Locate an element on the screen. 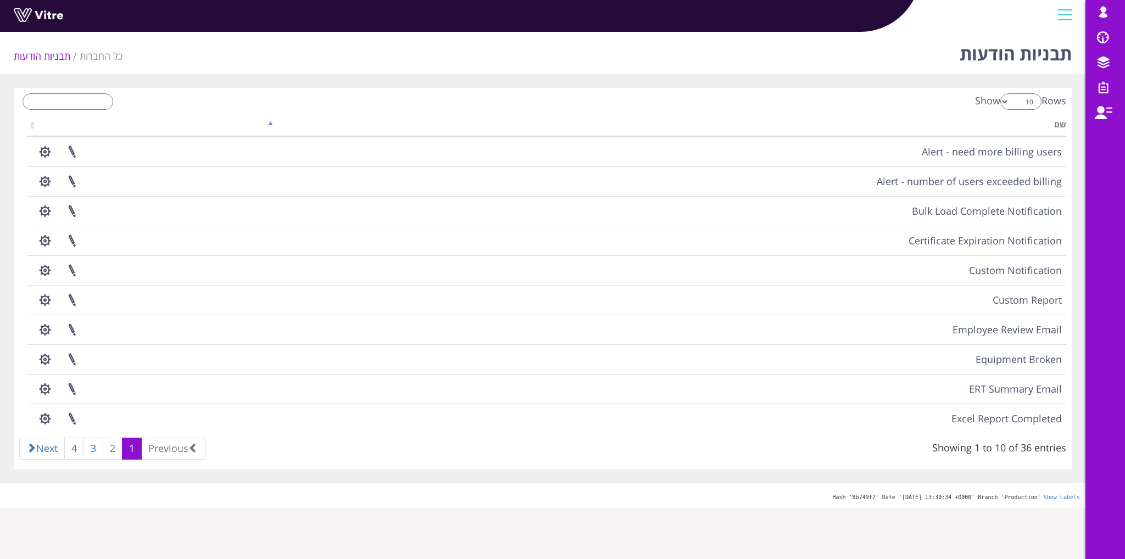  td: Equipment Broken is located at coordinates (666, 359).